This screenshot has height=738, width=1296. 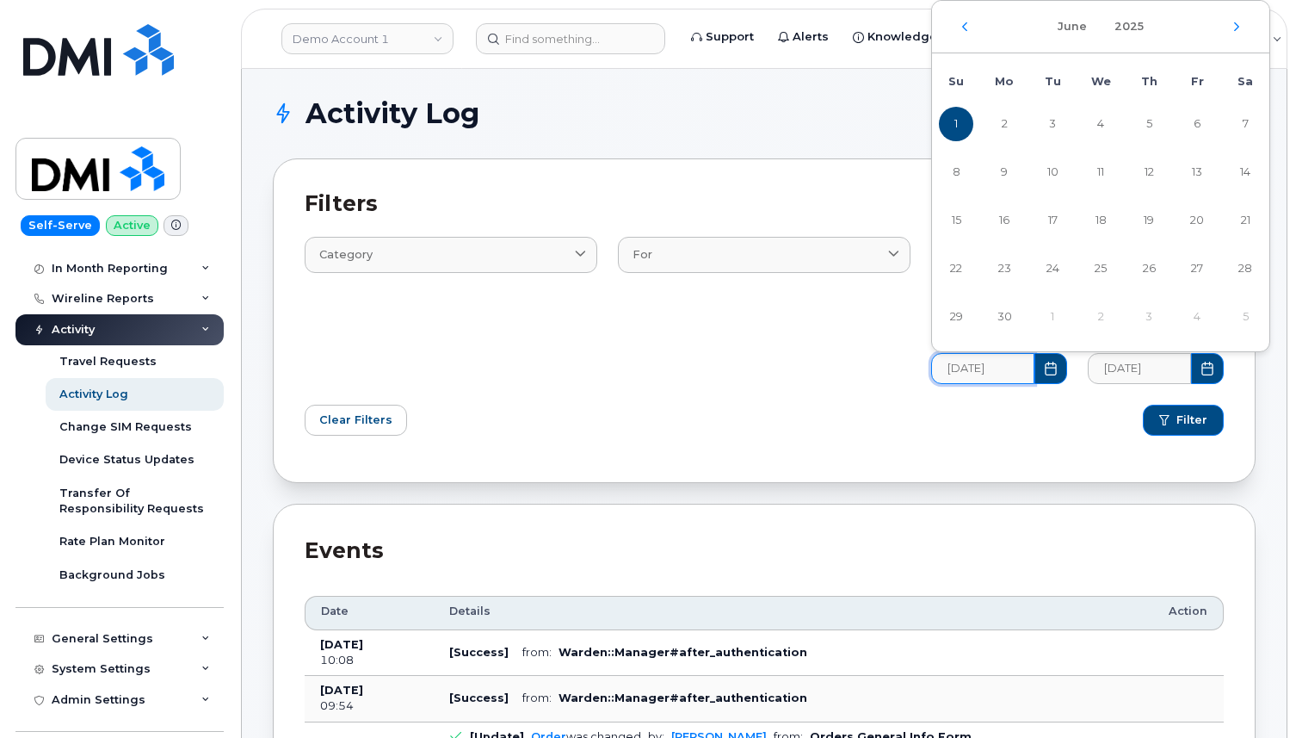 What do you see at coordinates (1149, 269) in the screenshot?
I see `td: 26` at bounding box center [1149, 269].